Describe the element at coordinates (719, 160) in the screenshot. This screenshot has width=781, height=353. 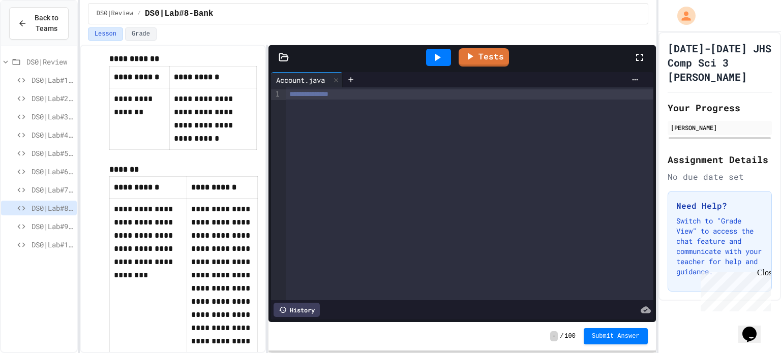
I see `h2: Assignment Details` at that location.